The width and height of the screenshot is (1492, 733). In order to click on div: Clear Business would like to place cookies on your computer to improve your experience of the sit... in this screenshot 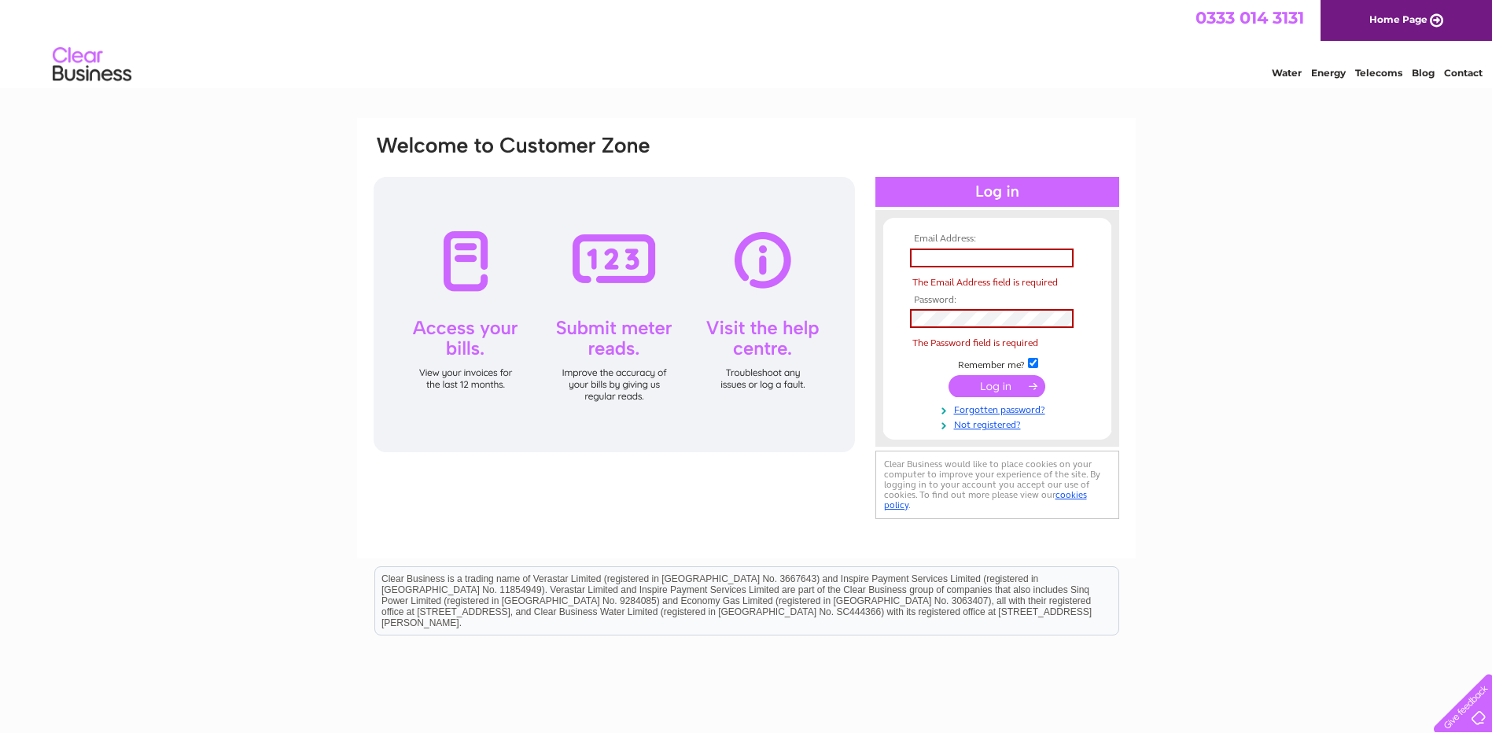, I will do `click(998, 485)`.